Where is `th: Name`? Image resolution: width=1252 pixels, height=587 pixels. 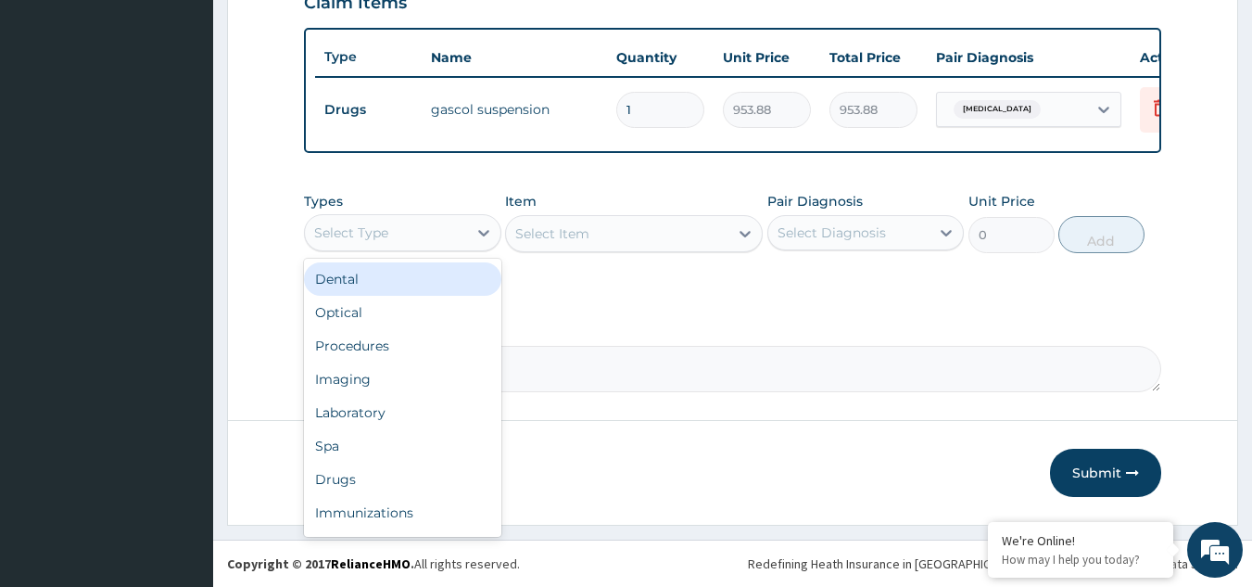 th: Name is located at coordinates (514, 57).